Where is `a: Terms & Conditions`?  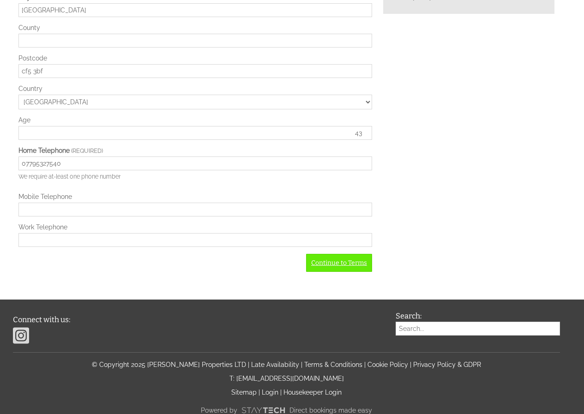 a: Terms & Conditions is located at coordinates (333, 365).